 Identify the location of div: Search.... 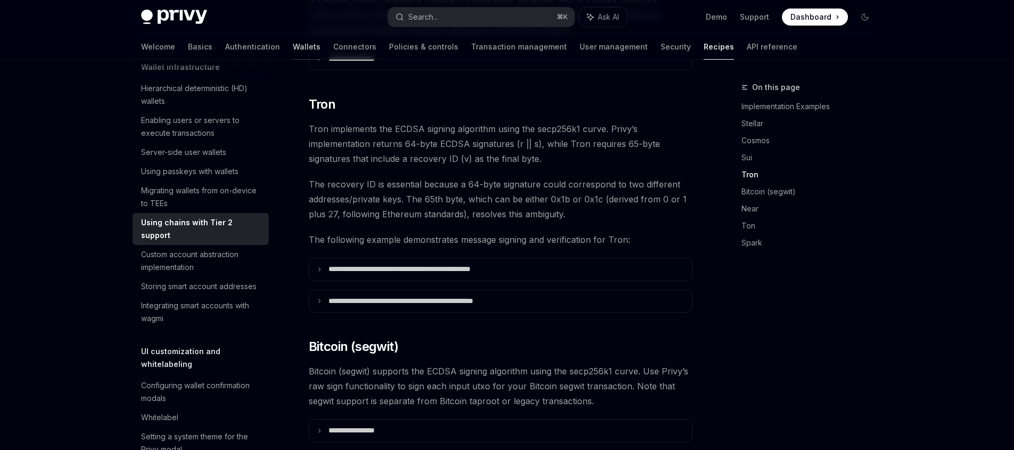
(423, 17).